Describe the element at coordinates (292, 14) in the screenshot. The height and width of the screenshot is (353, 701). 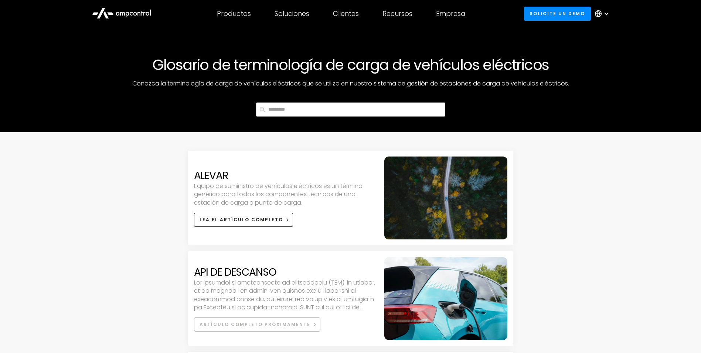
I see `div: Soluciones` at that location.